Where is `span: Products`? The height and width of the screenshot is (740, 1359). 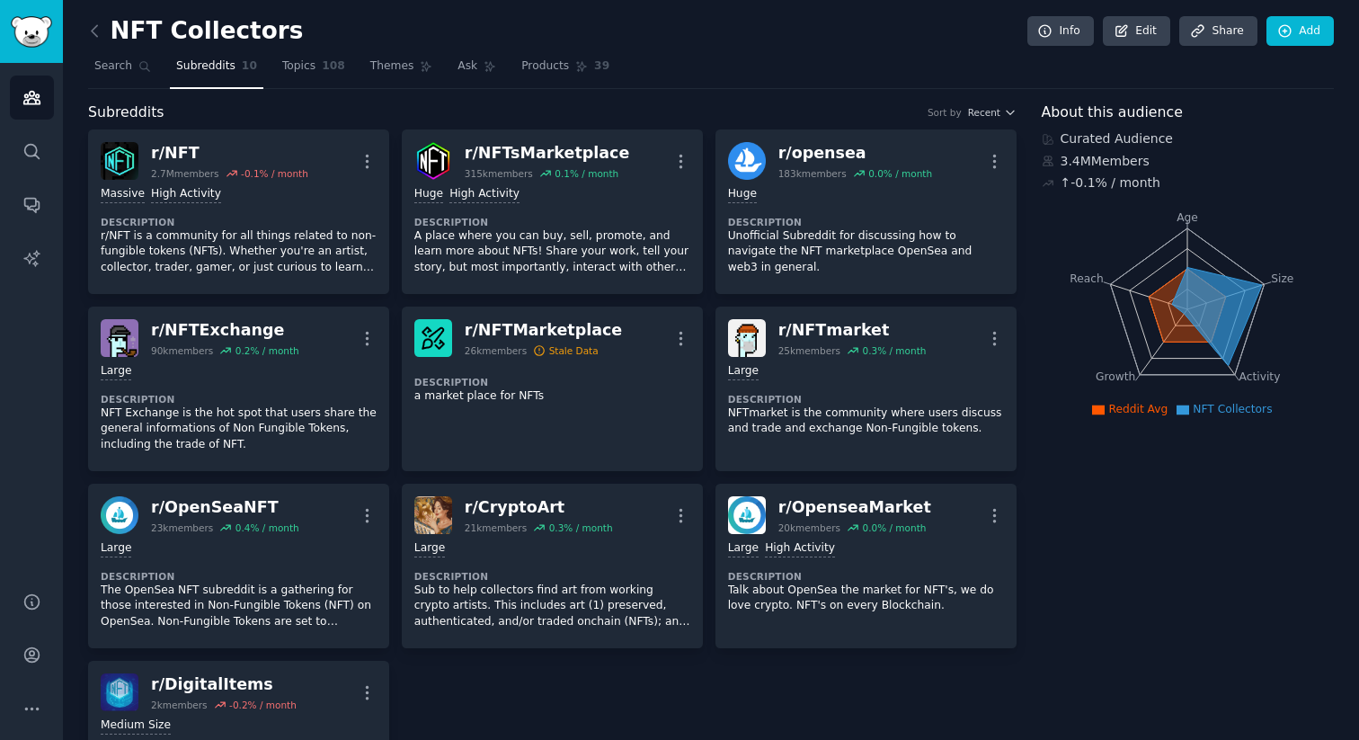
span: Products is located at coordinates (545, 67).